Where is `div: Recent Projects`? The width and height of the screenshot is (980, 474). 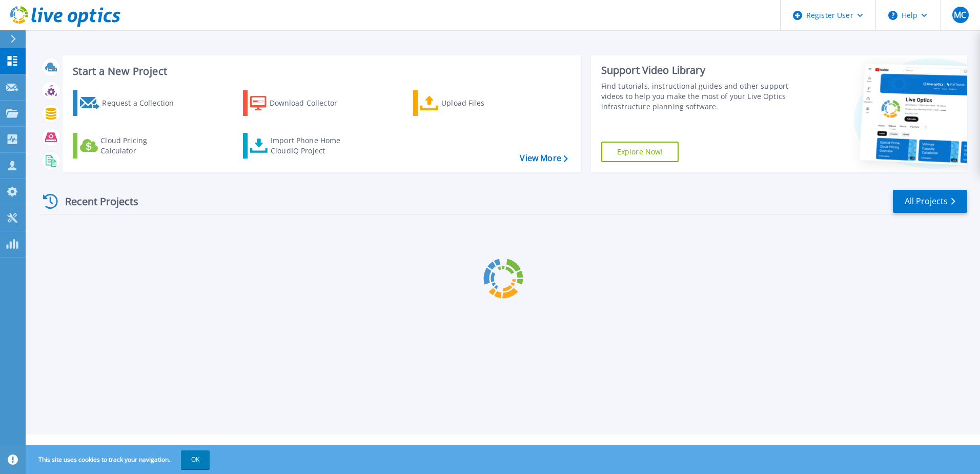
div: Recent Projects is located at coordinates (96, 201).